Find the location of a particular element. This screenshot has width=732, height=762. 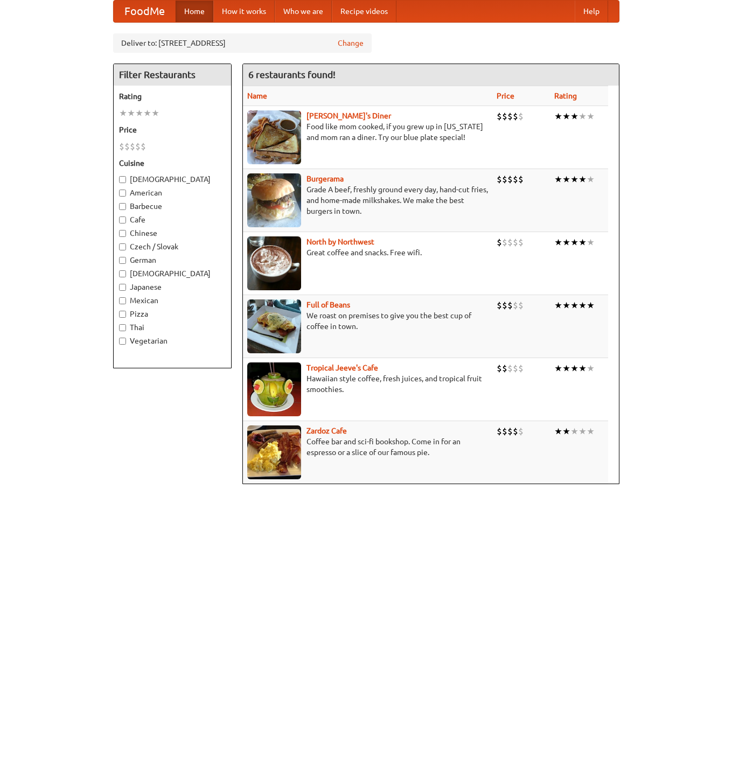

p: Hawaiian style coffee, fresh juices, and tropical fruit smoothies. is located at coordinates (367, 384).